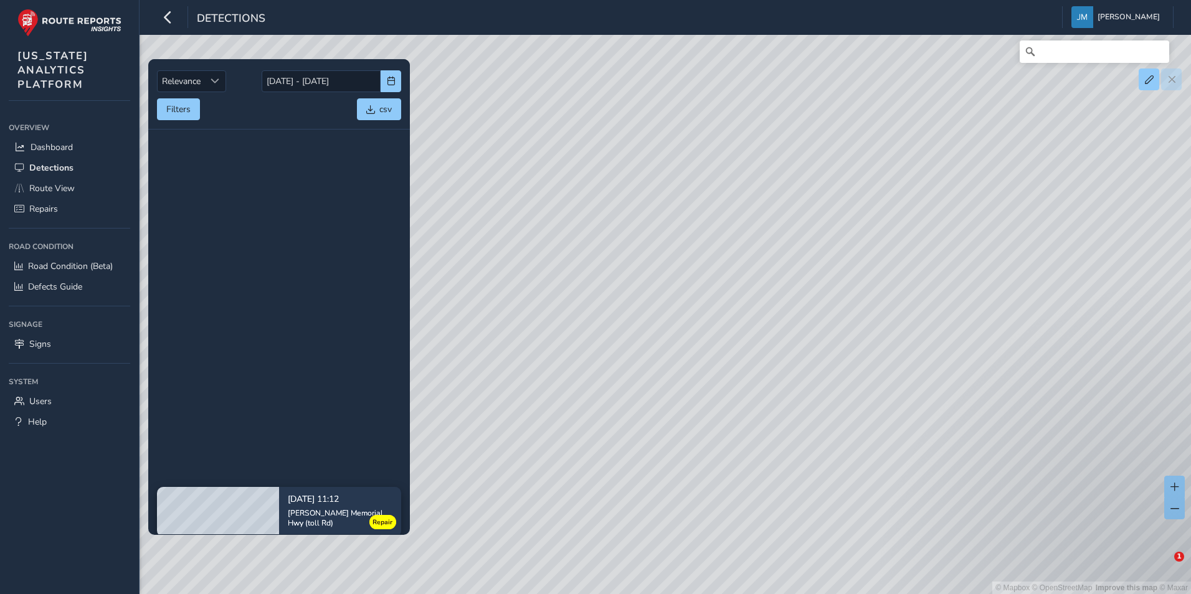  What do you see at coordinates (69, 325) in the screenshot?
I see `div: Signage` at bounding box center [69, 325].